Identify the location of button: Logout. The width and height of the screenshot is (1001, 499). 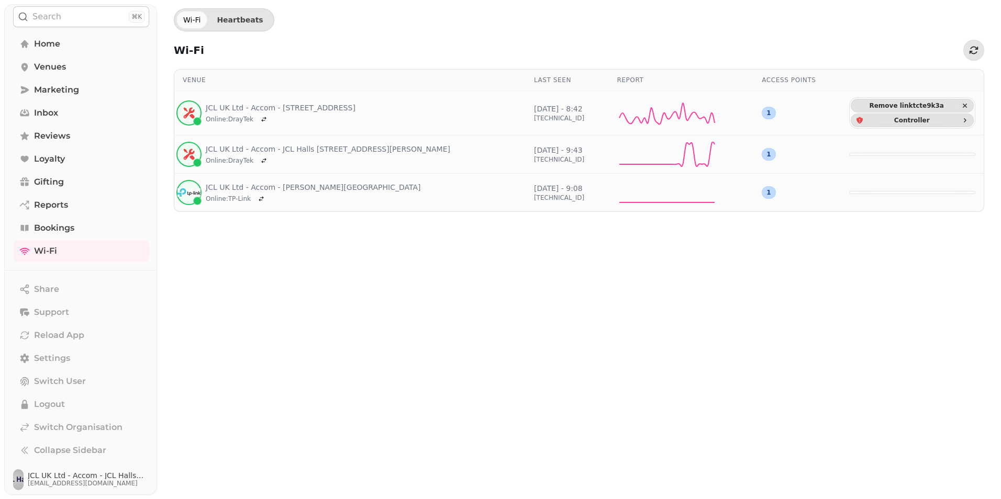
(81, 405).